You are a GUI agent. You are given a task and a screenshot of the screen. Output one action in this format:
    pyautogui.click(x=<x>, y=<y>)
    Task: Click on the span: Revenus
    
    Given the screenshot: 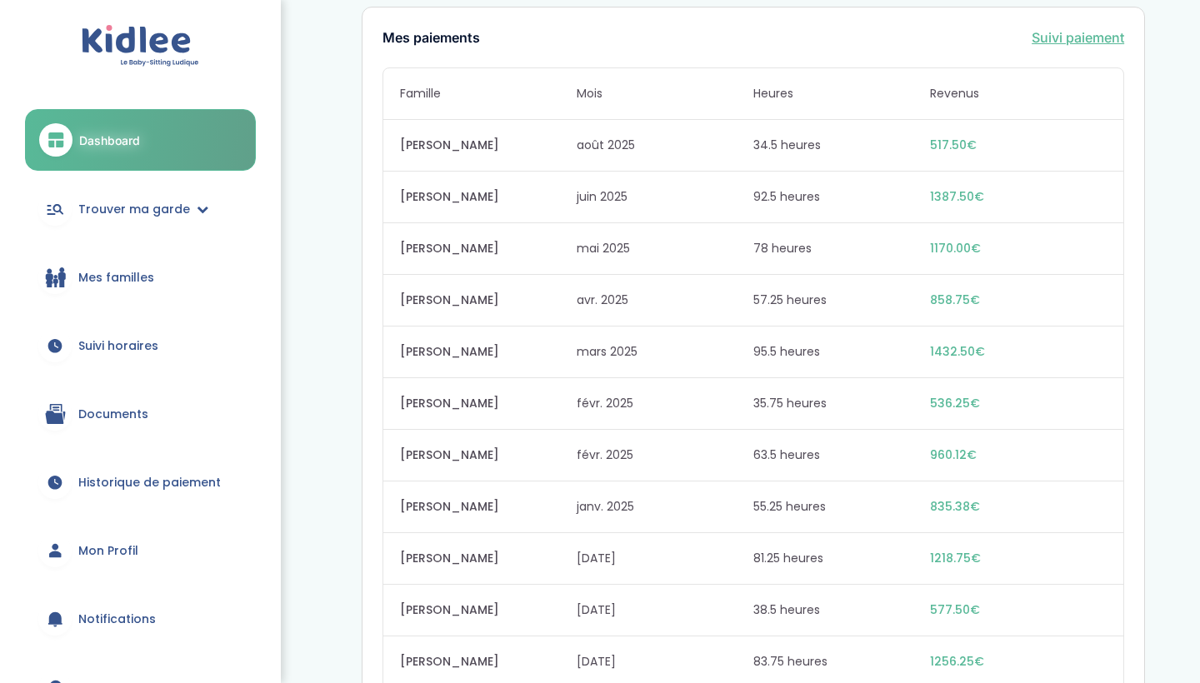 What is the action you would take?
    pyautogui.click(x=1018, y=93)
    